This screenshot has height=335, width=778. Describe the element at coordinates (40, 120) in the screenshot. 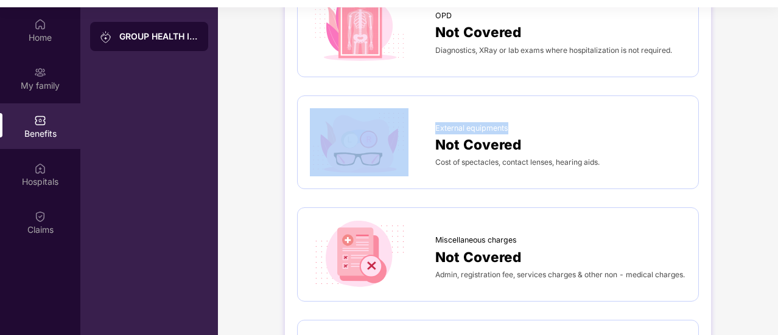

I see `img: svg+xml;base64,PHN2ZyBpZD0iQmVuZWZpdHMiIHhtbG5zPSJodHRwOi8vd3d3LnczLm9yZy8yMDAwL3N2ZyIgd2lkdGg9Ij...` at that location.